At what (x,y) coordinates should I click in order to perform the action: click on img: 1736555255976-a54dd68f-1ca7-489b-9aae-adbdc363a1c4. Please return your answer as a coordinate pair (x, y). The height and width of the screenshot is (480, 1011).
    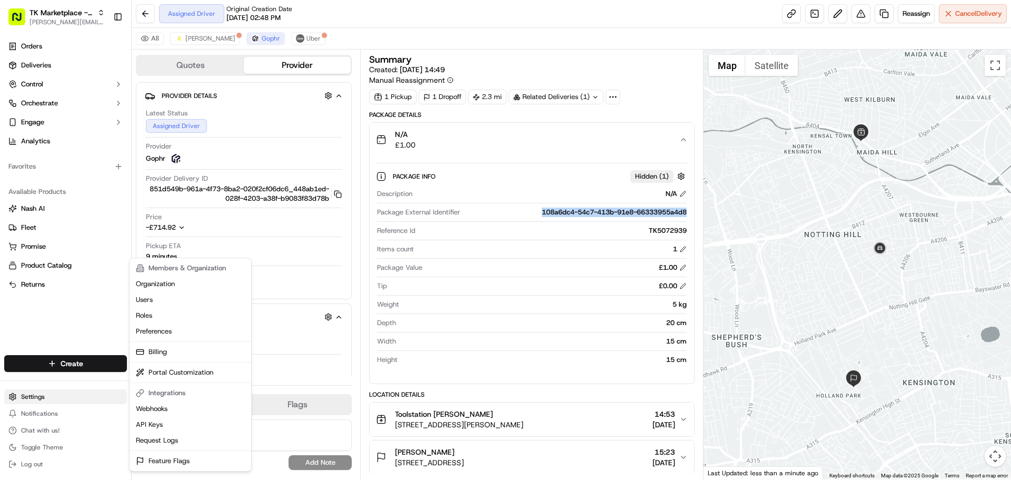
    Looking at the image, I should click on (20, 110).